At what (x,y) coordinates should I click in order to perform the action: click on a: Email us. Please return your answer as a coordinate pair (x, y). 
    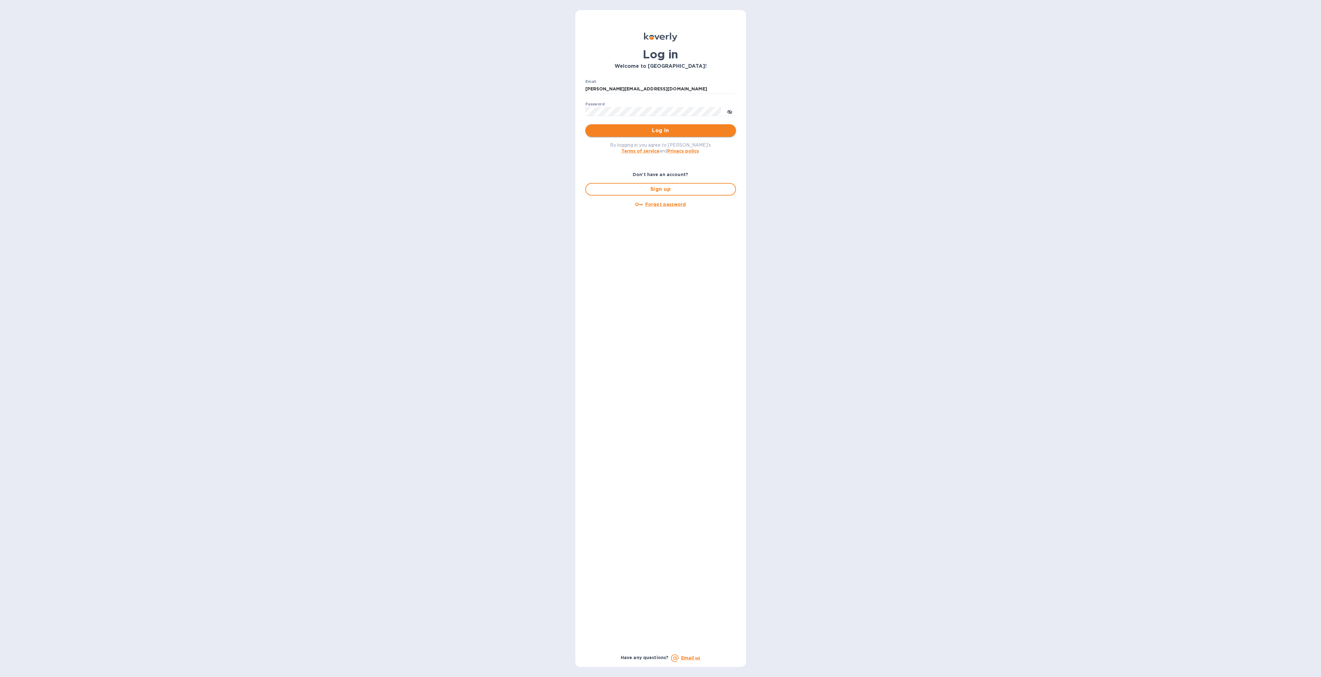
    Looking at the image, I should click on (691, 658).